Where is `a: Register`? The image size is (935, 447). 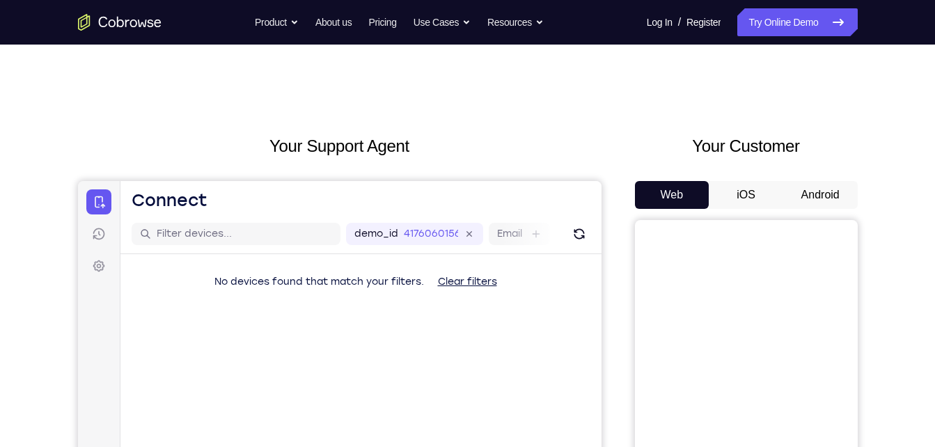 a: Register is located at coordinates (703, 22).